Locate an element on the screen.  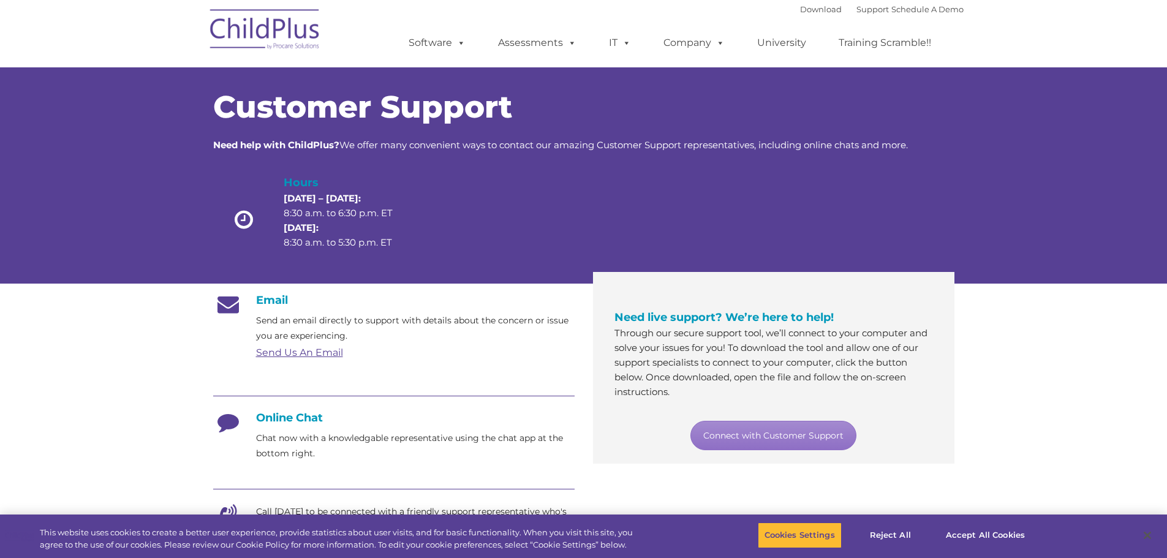
a: Download is located at coordinates (821, 9).